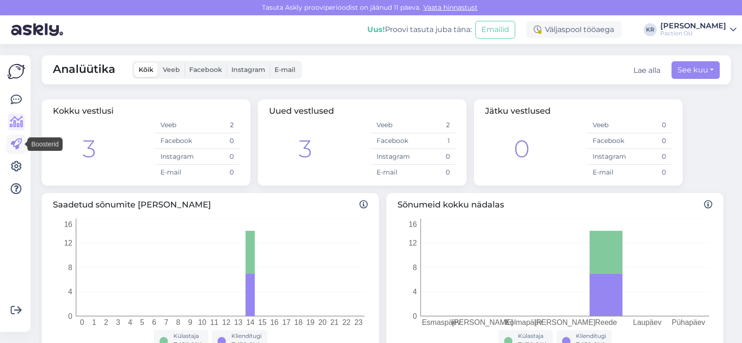 This screenshot has width=742, height=343. What do you see at coordinates (142, 322) in the screenshot?
I see `tspan: 5` at bounding box center [142, 322].